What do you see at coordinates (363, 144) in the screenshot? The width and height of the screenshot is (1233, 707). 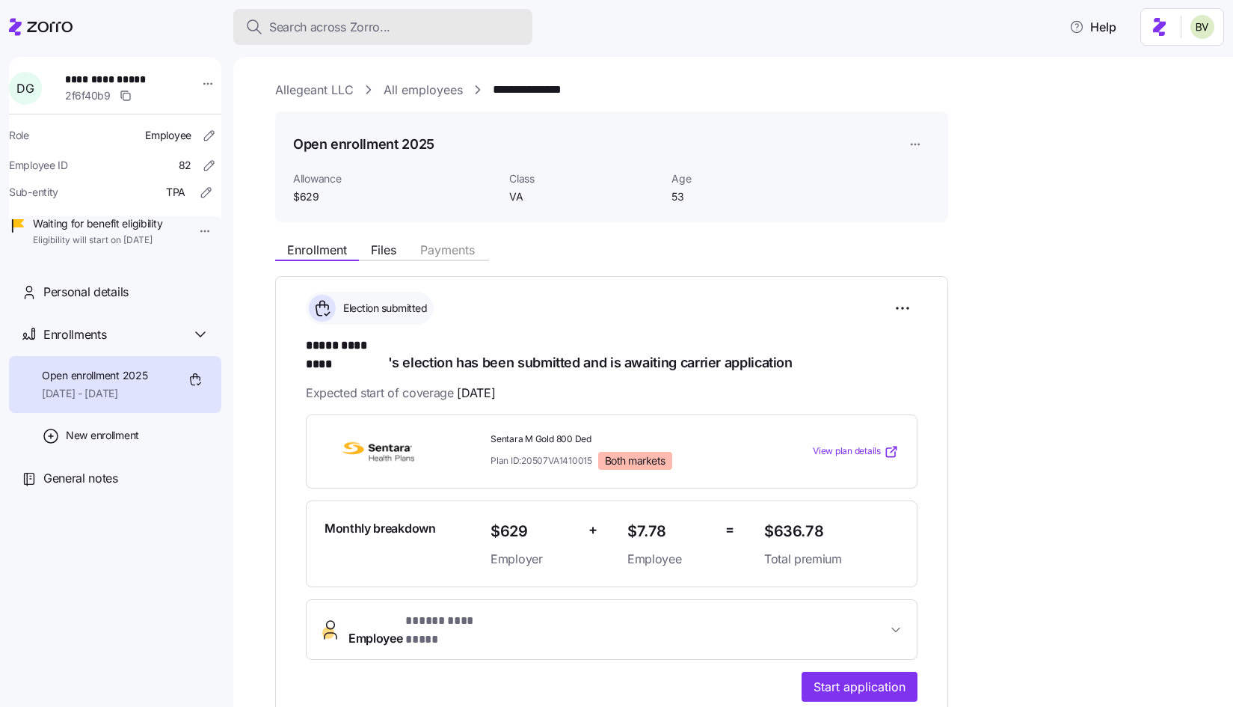 I see `h1: Open enrollment 2025` at bounding box center [363, 144].